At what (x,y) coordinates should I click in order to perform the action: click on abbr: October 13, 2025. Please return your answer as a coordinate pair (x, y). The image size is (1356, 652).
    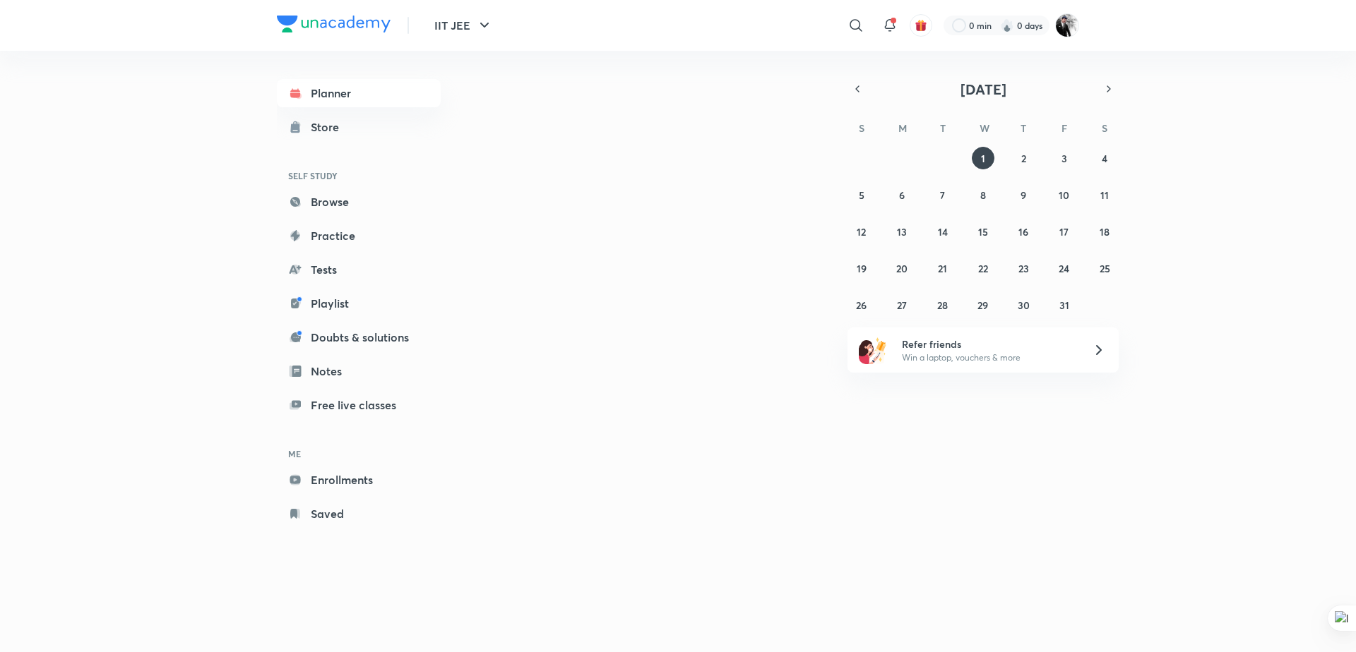
    Looking at the image, I should click on (902, 232).